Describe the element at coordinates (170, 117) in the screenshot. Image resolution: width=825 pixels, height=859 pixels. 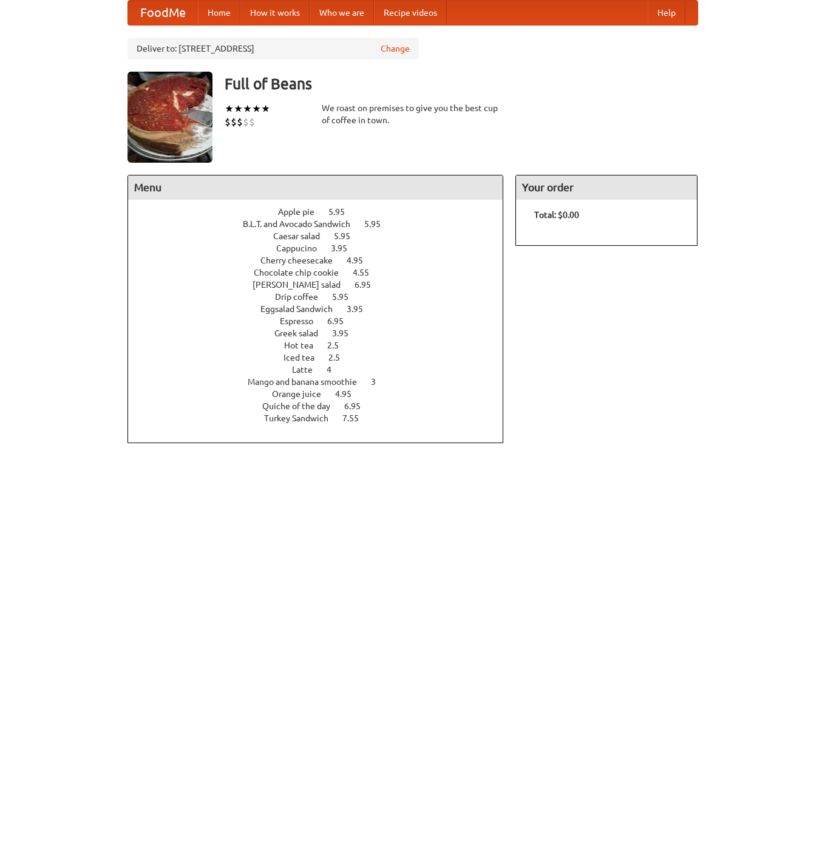
I see `img: angular.jpg` at that location.